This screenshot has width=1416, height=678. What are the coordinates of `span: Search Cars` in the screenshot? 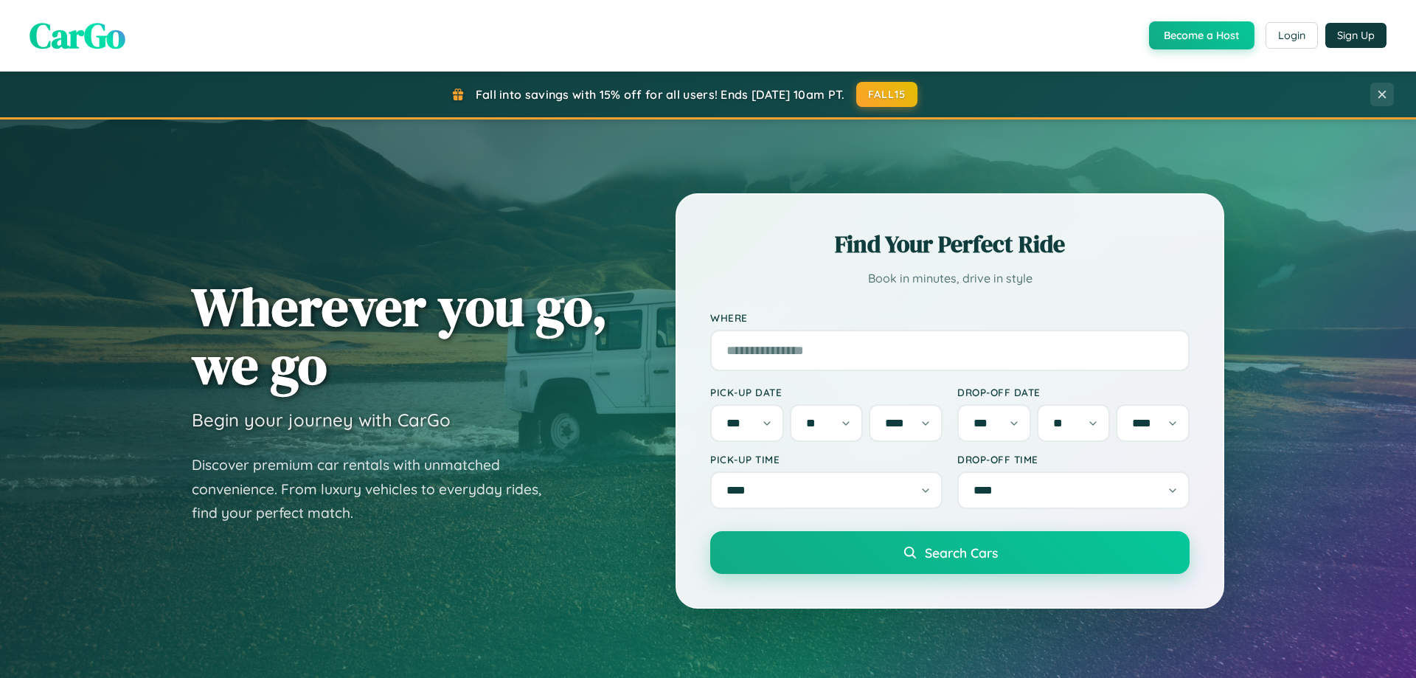 It's located at (961, 552).